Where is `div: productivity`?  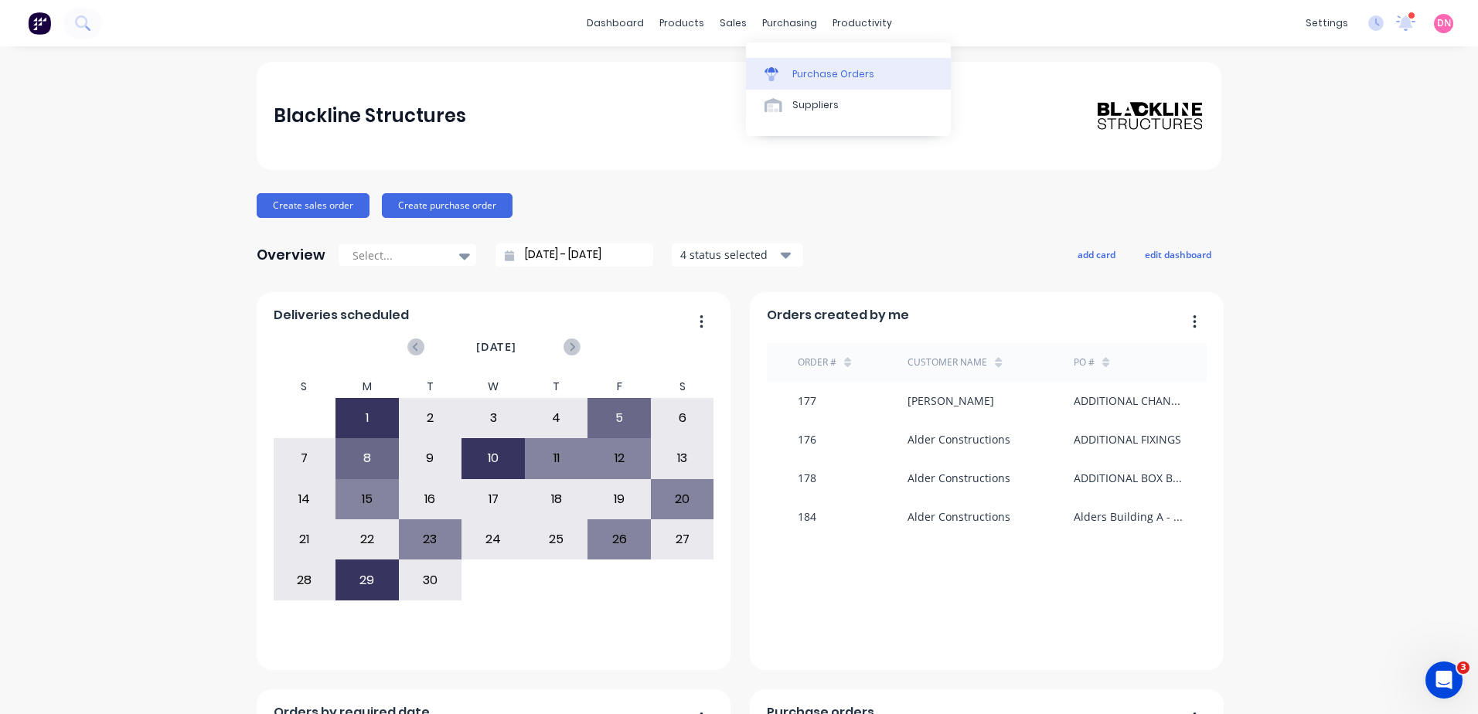
div: productivity is located at coordinates (862, 23).